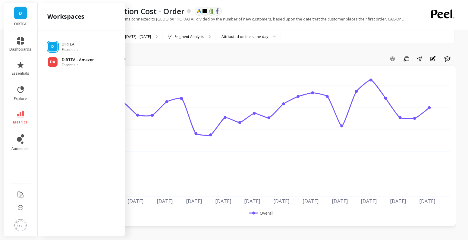  Describe the element at coordinates (245, 36) in the screenshot. I see `div: Attributed on the same day` at that location.